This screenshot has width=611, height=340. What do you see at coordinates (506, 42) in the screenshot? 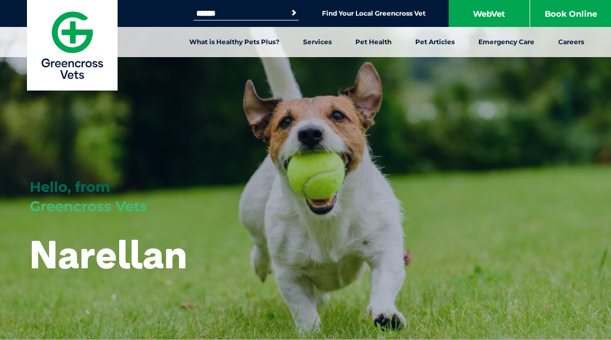
I see `a: Emergency Care` at bounding box center [506, 42].